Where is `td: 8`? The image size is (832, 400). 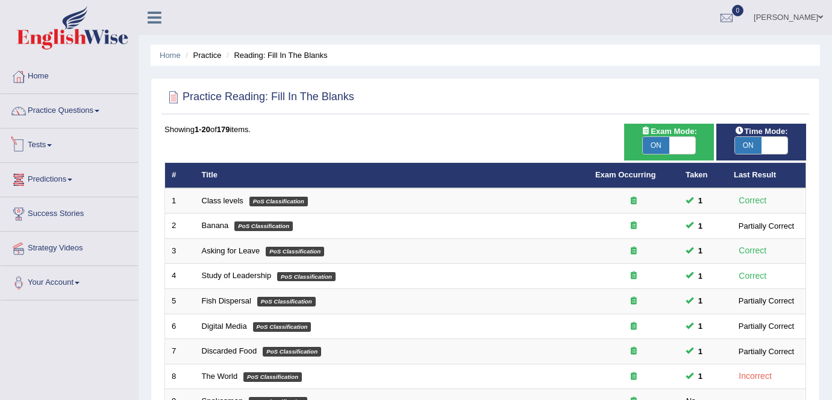
td: 8 is located at coordinates (180, 376).